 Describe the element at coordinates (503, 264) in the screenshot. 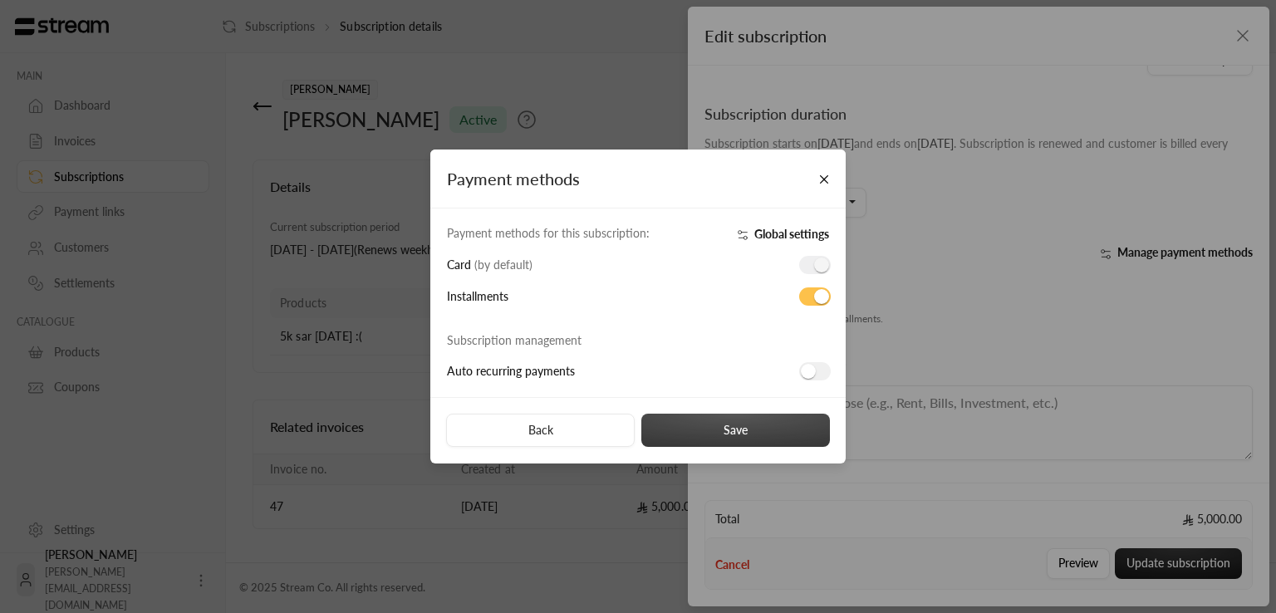

I see `span: ( by default )` at that location.